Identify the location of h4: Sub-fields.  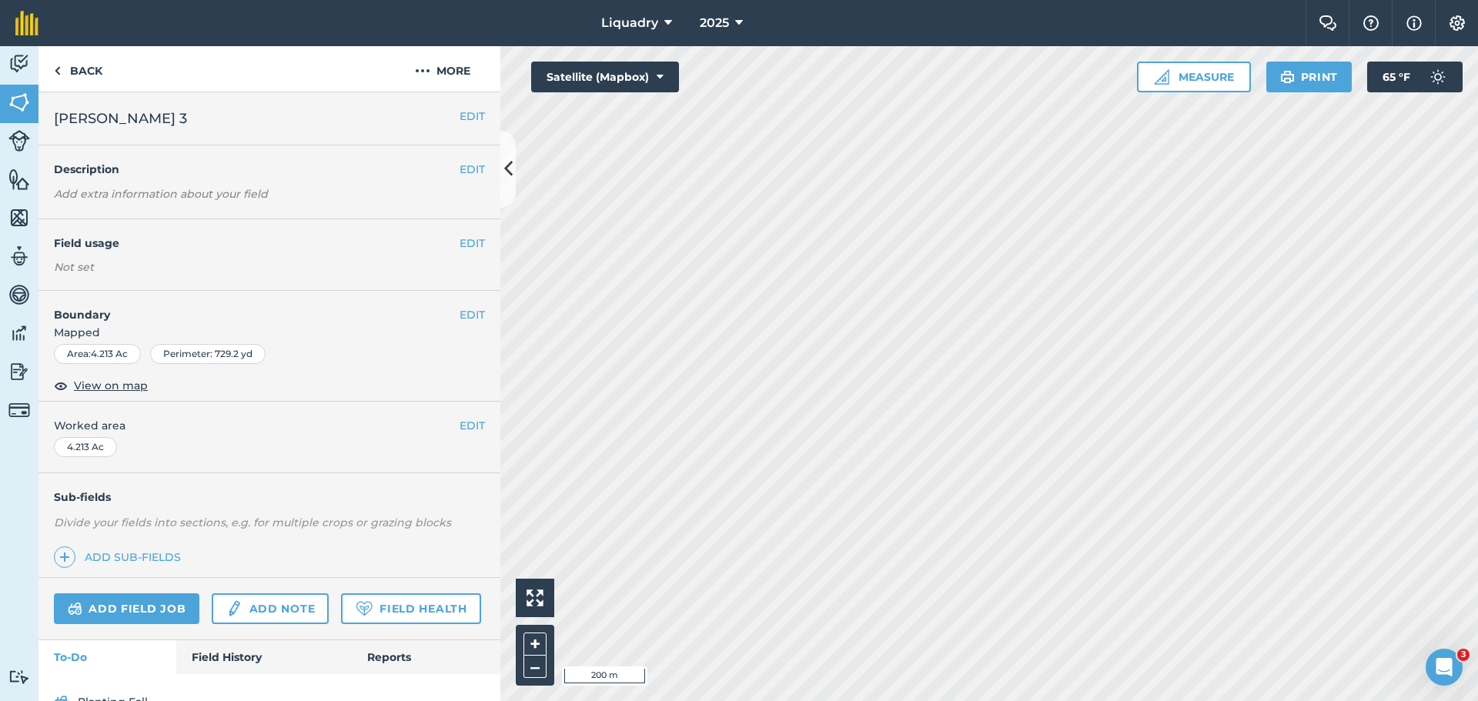
(269, 497).